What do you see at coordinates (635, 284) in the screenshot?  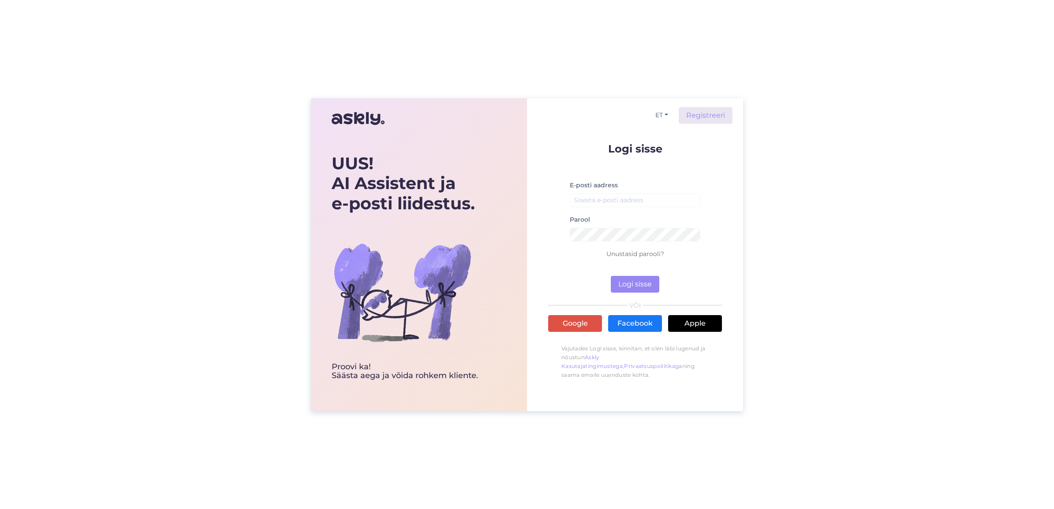 I see `button: Logi sisse` at bounding box center [635, 284].